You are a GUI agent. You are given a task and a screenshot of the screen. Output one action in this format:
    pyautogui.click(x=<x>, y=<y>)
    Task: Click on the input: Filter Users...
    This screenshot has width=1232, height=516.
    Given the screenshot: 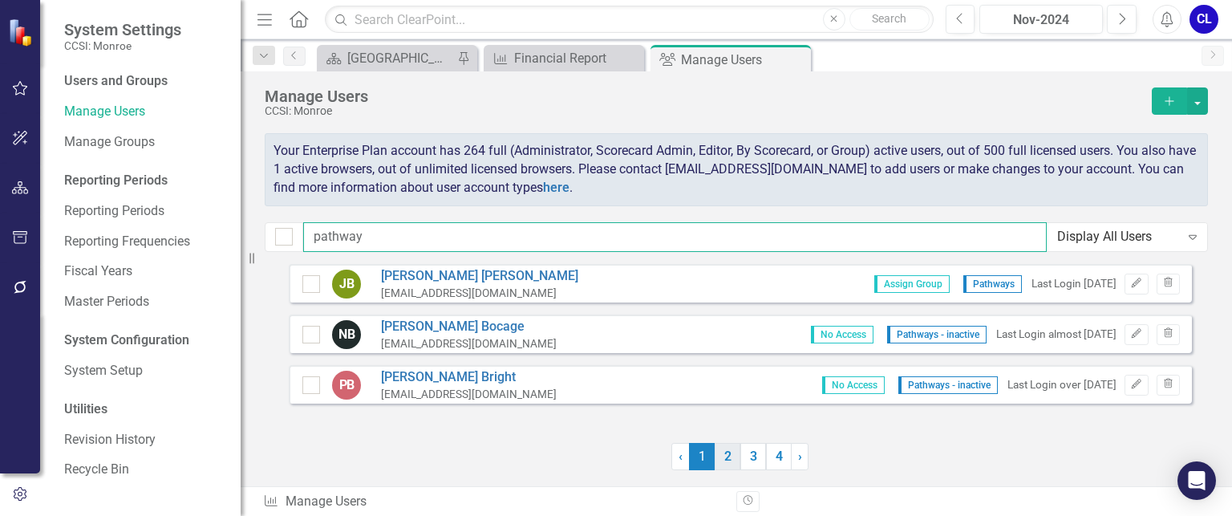 What is the action you would take?
    pyautogui.click(x=674, y=237)
    